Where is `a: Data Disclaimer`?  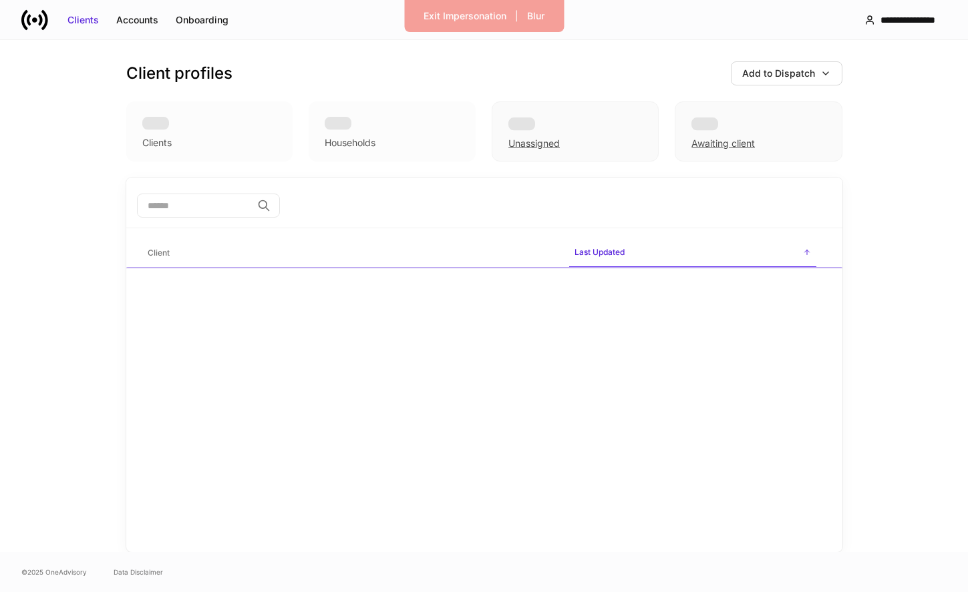 a: Data Disclaimer is located at coordinates (138, 572).